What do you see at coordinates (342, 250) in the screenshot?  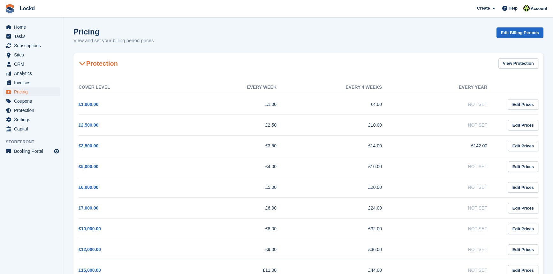 I see `td: £36.00` at bounding box center [342, 250].